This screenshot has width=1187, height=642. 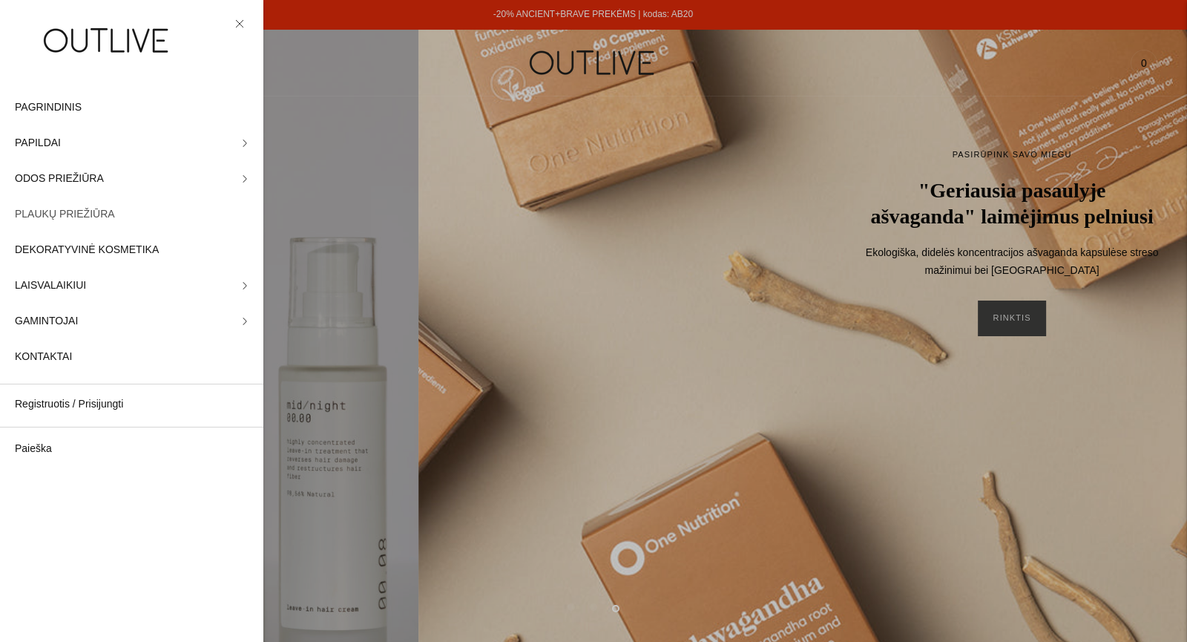 I want to click on span: DEKORATYVINĖ KOSMETIKA, so click(x=87, y=250).